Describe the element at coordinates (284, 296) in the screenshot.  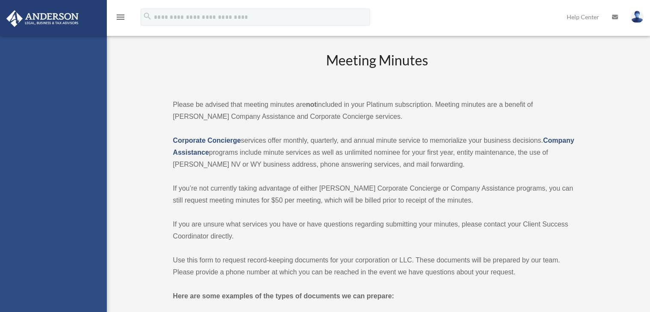
I see `strong: Here are some examples of the types of documents we can prepare:` at that location.